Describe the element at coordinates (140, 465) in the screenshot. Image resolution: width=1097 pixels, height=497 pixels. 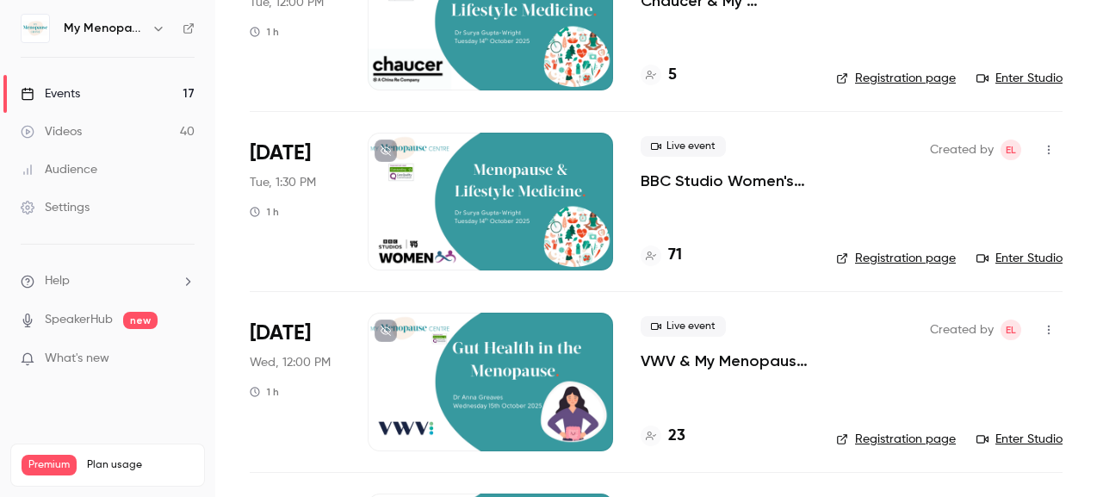
I see `span: Plan usage` at that location.